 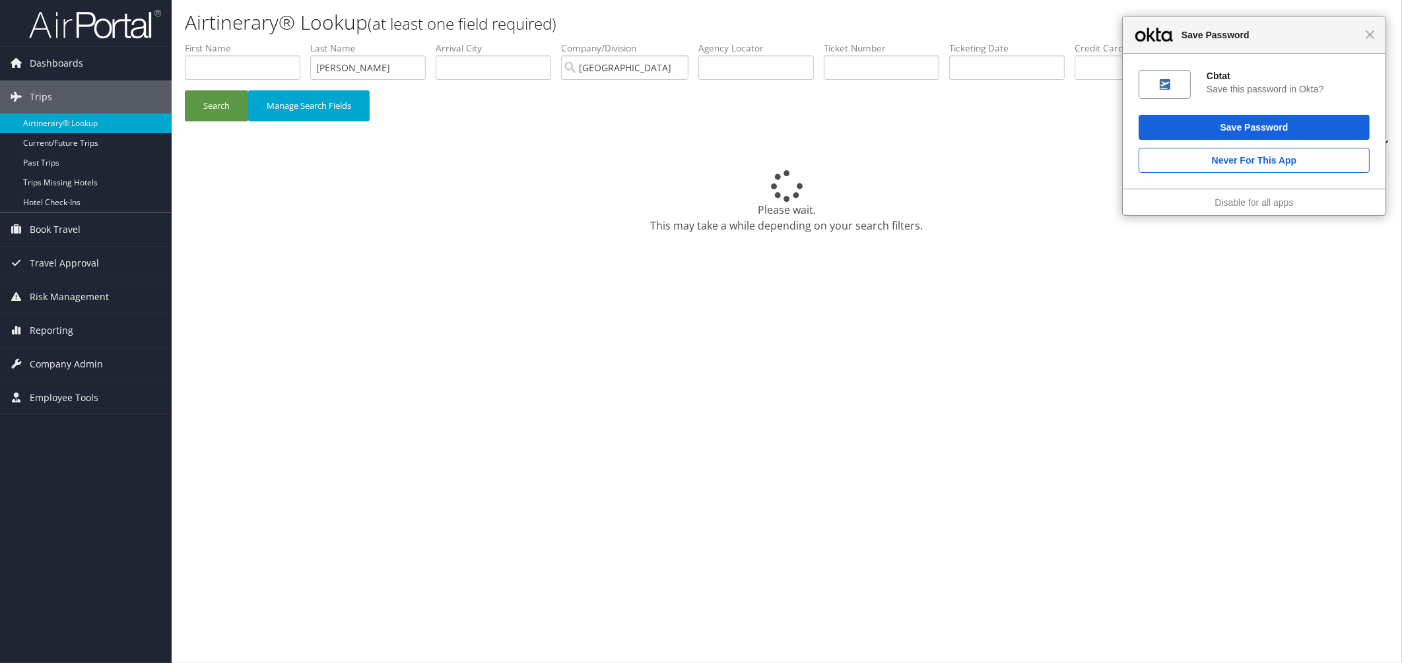 What do you see at coordinates (217, 106) in the screenshot?
I see `button: Search` at bounding box center [217, 106].